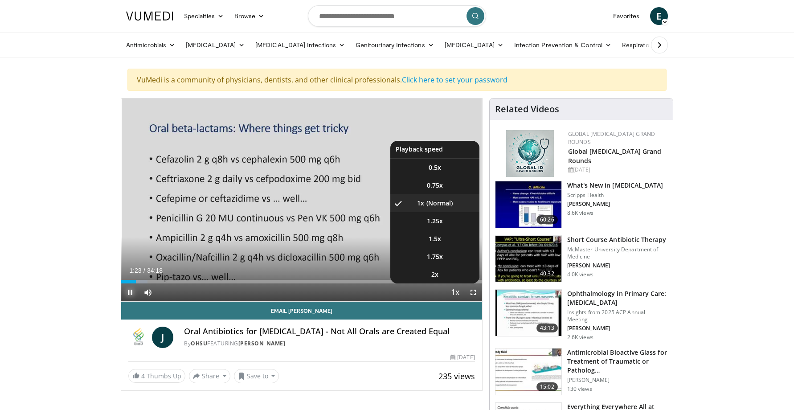 This screenshot has height=410, width=794. Describe the element at coordinates (547, 328) in the screenshot. I see `span: 43:13` at that location.